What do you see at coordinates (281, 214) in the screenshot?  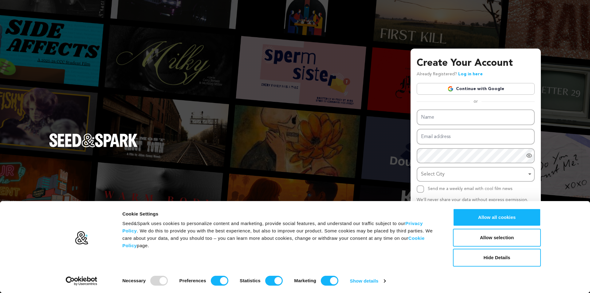 I see `div: Cookie Settings` at bounding box center [281, 214].